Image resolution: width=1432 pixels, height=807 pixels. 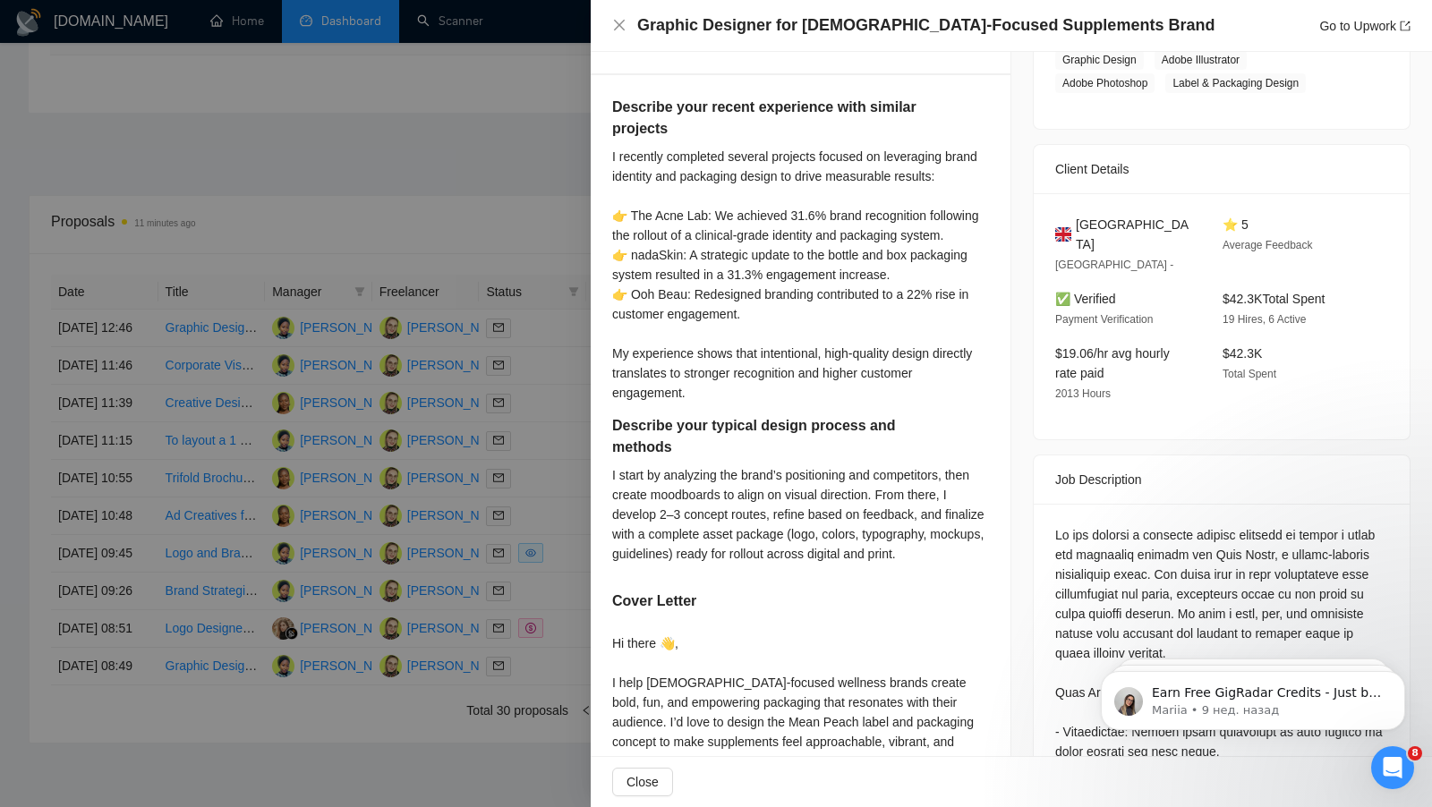 What do you see at coordinates (1364, 26) in the screenshot?
I see `a: Go to Upworkexport` at bounding box center [1364, 26].